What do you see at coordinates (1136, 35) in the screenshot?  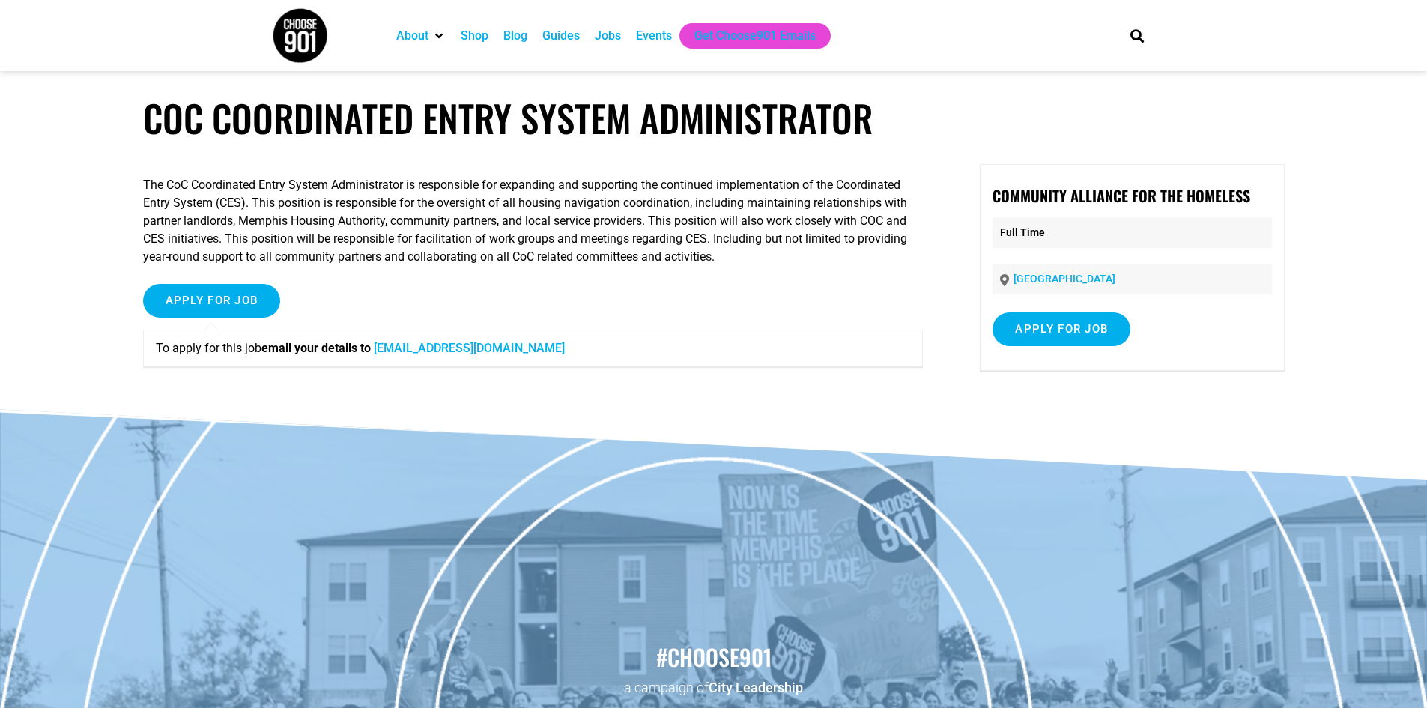 I see `div: Search` at bounding box center [1136, 35].